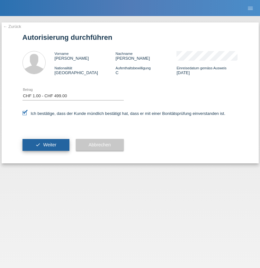 The height and width of the screenshot is (268, 260). What do you see at coordinates (12, 26) in the screenshot?
I see `a: ← Zurück` at bounding box center [12, 26].